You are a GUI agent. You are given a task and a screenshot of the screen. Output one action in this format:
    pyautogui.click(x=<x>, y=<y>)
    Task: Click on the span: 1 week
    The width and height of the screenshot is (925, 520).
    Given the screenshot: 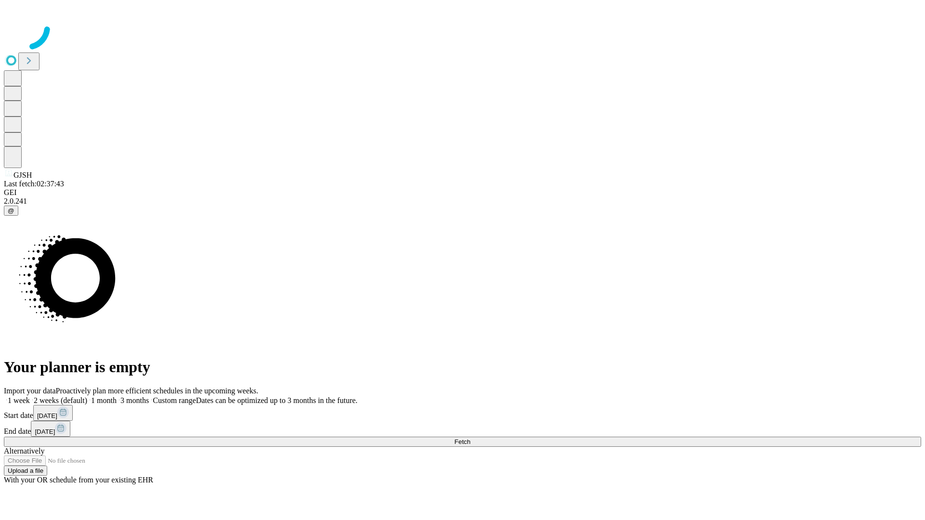 What is the action you would take?
    pyautogui.click(x=19, y=400)
    